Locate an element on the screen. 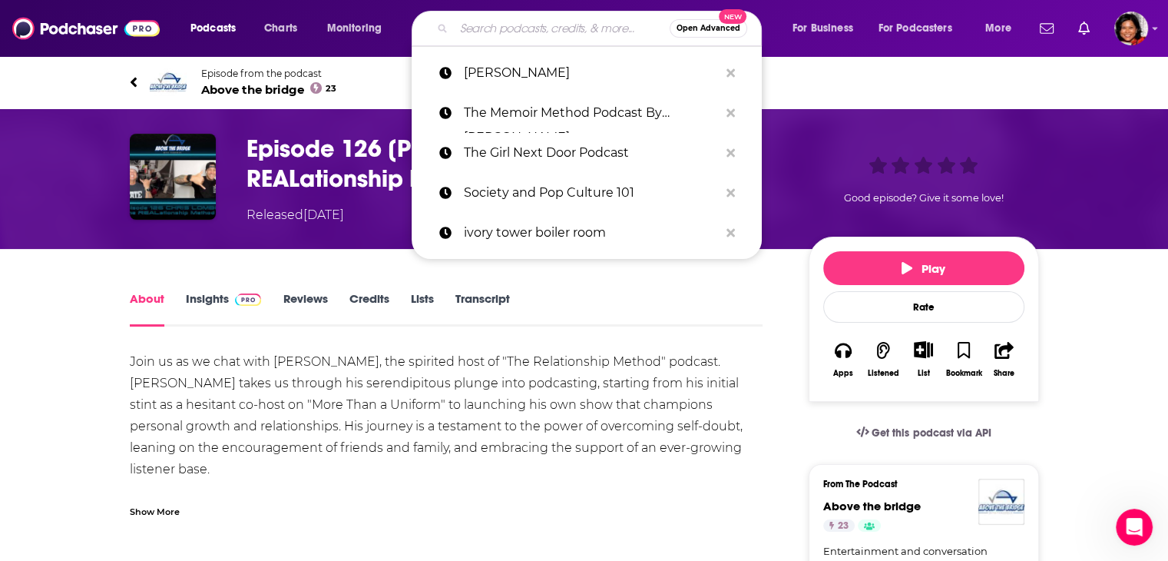 The height and width of the screenshot is (561, 1168). div: Listened is located at coordinates (883, 373).